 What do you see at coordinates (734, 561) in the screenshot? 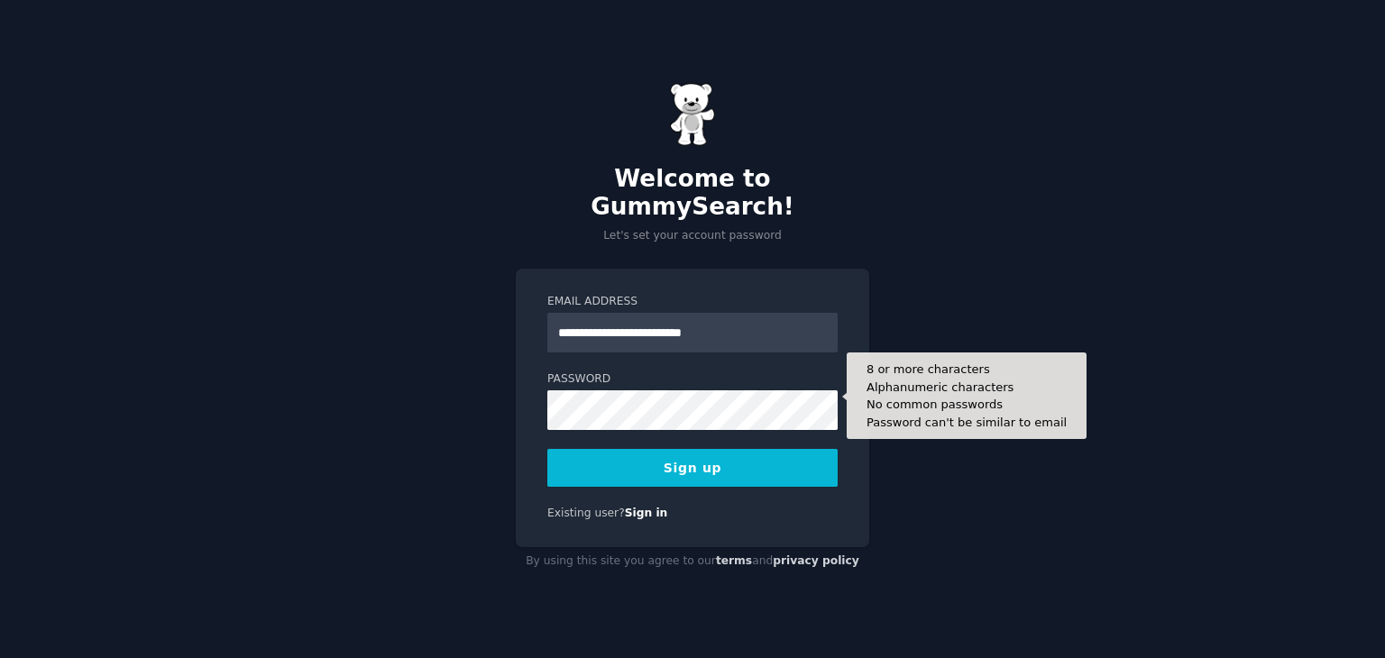
I see `a: terms` at bounding box center [734, 561].